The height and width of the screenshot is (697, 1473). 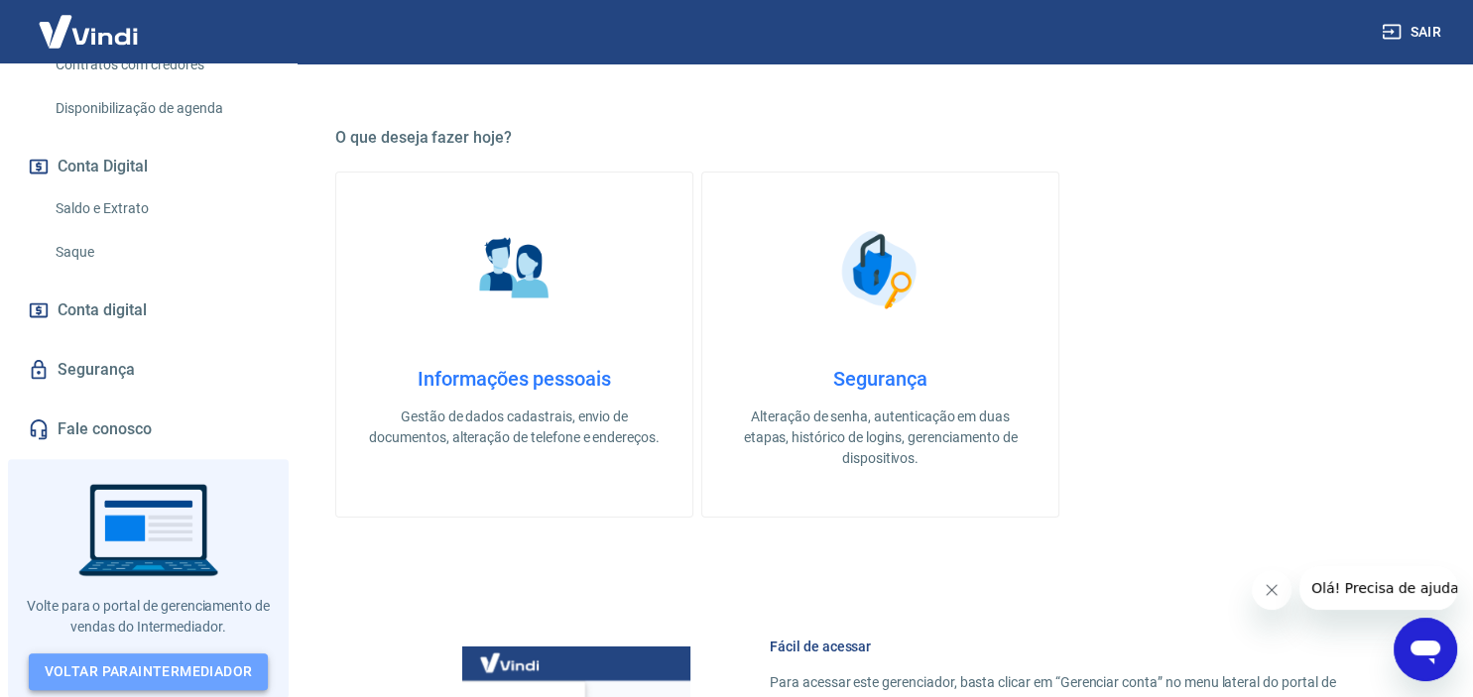 I want to click on img: Informações pessoais, so click(x=515, y=270).